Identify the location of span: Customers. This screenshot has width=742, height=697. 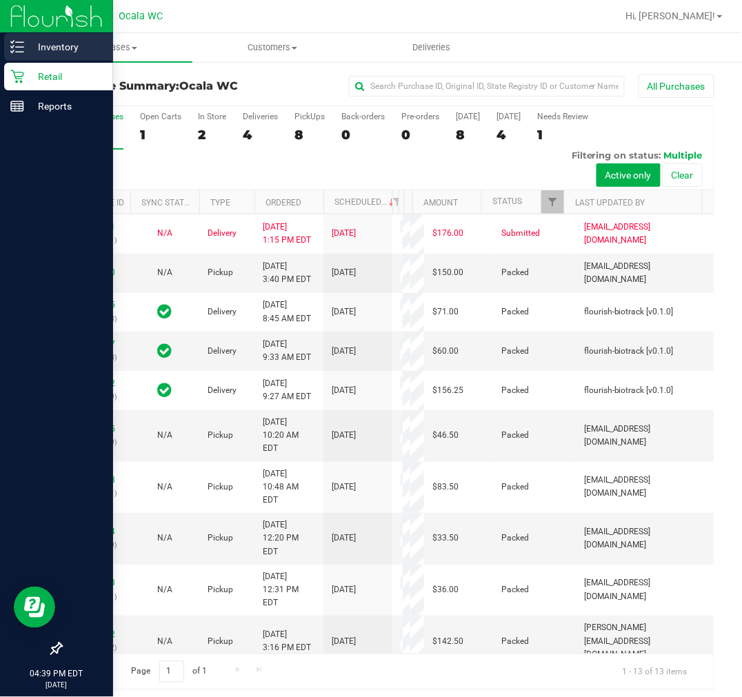
(272, 48).